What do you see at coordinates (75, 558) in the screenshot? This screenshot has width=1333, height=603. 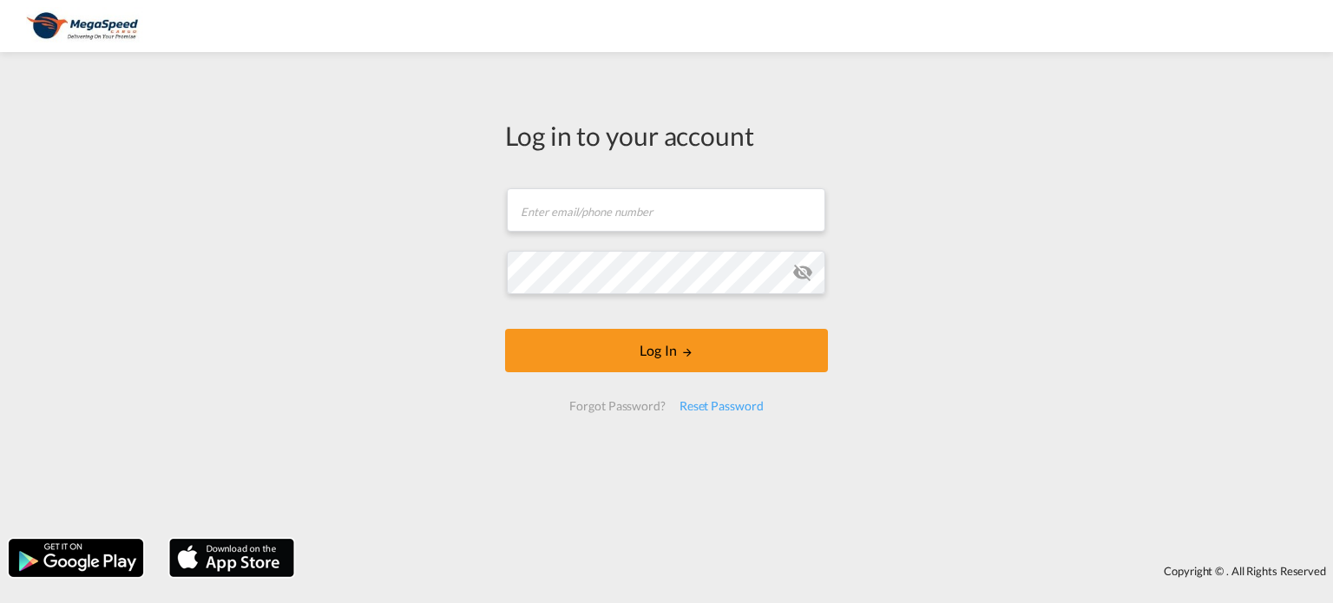 I see `img: google.png` at bounding box center [75, 558].